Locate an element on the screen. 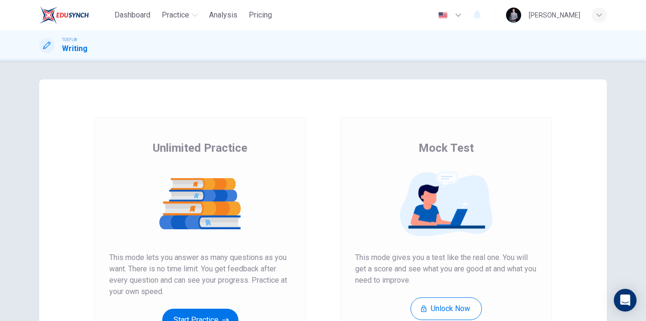 The width and height of the screenshot is (646, 321). img: EduSynch logo is located at coordinates (64, 15).